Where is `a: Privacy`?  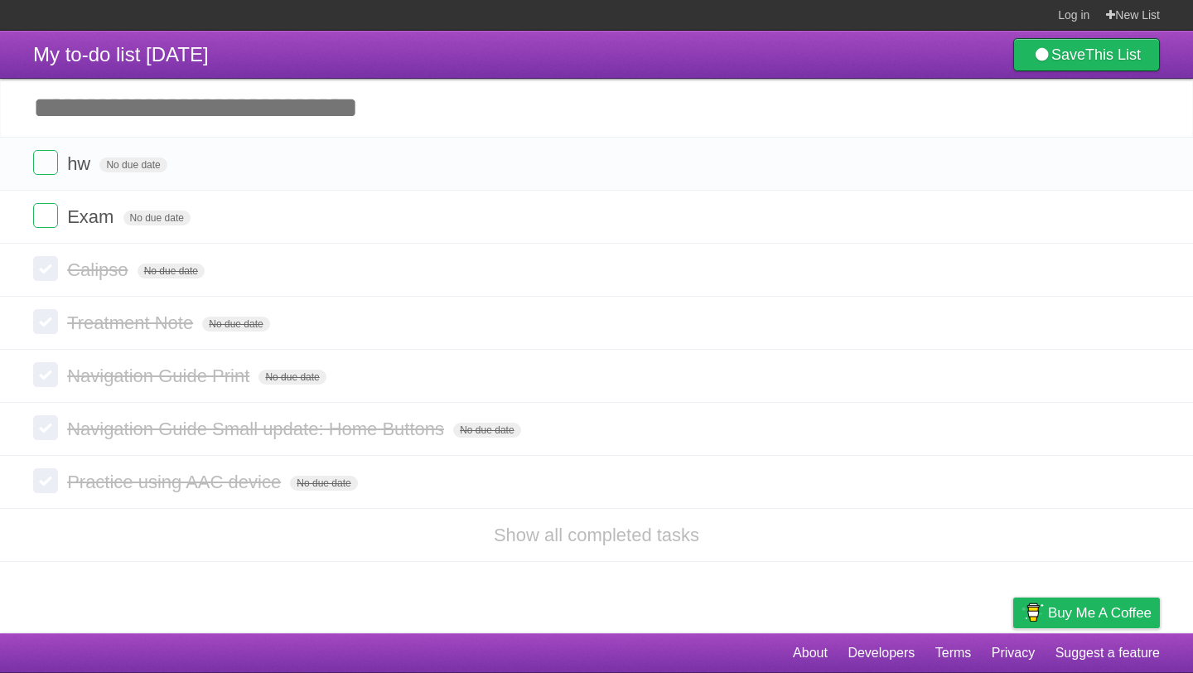
a: Privacy is located at coordinates (1013, 653).